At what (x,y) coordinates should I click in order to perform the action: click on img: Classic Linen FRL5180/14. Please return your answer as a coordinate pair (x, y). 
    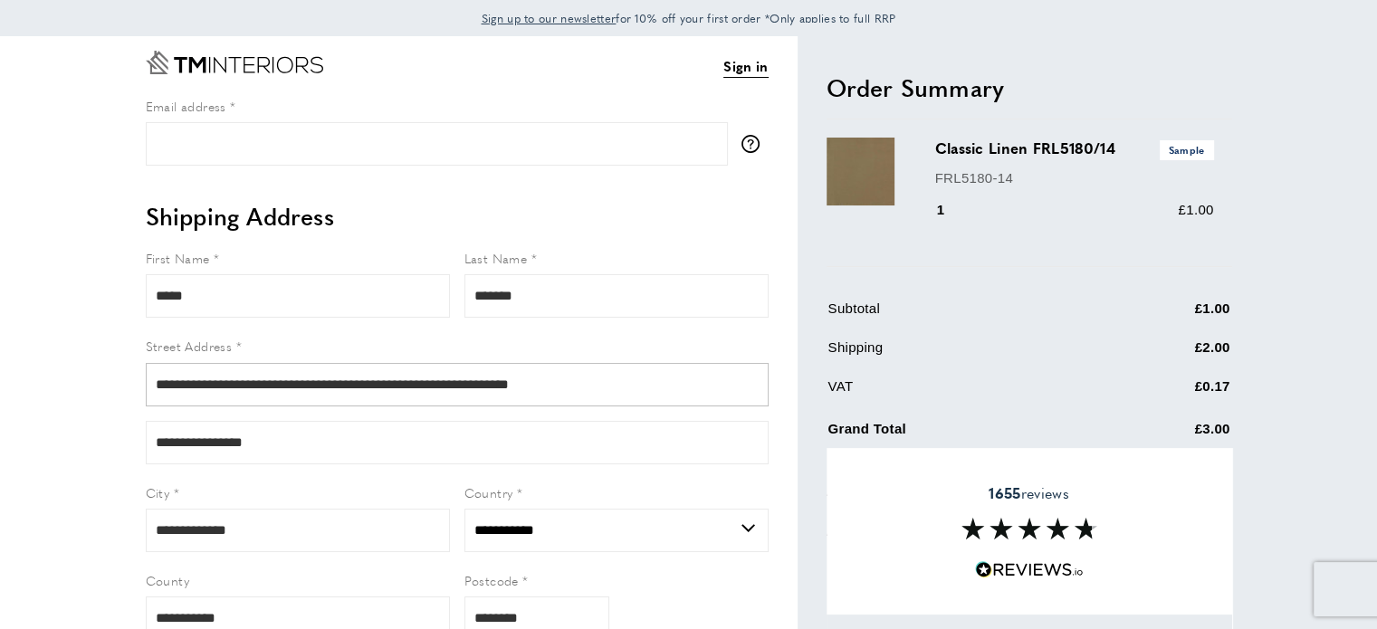
    Looking at the image, I should click on (860, 171).